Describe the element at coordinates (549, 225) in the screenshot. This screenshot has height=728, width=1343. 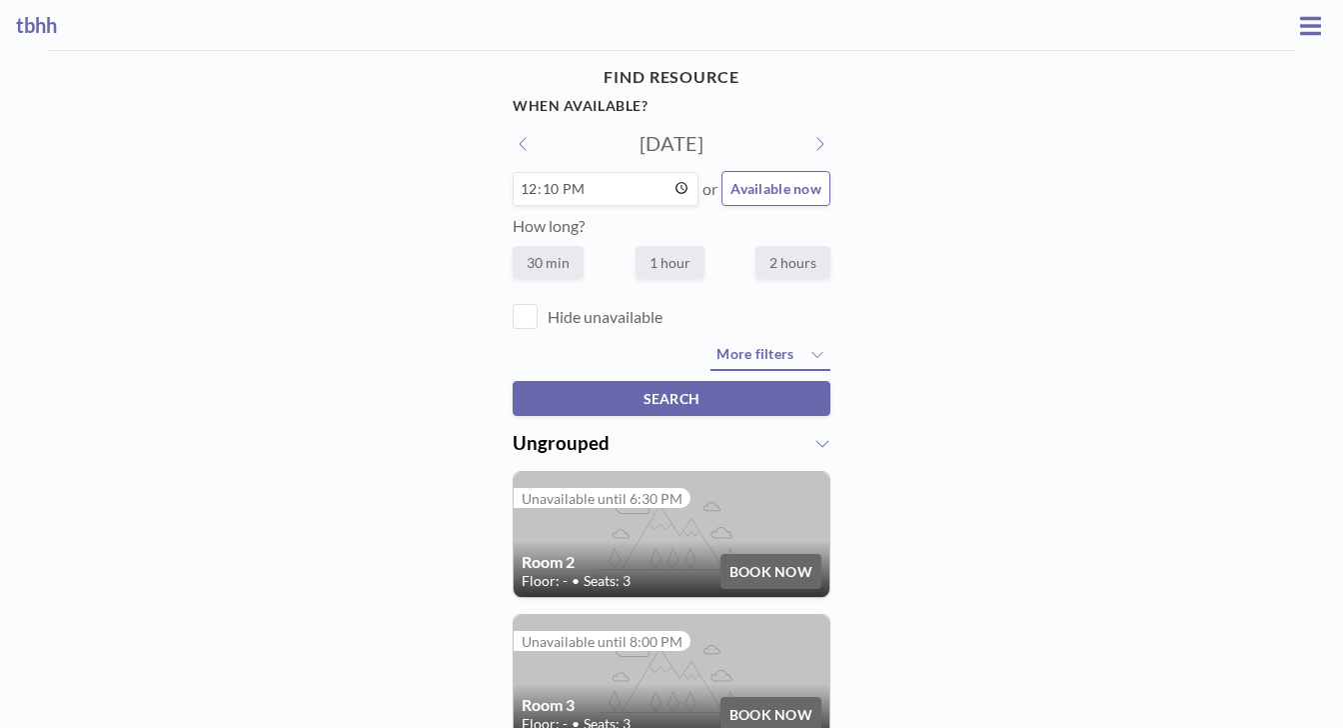
I see `label: How long?` at that location.